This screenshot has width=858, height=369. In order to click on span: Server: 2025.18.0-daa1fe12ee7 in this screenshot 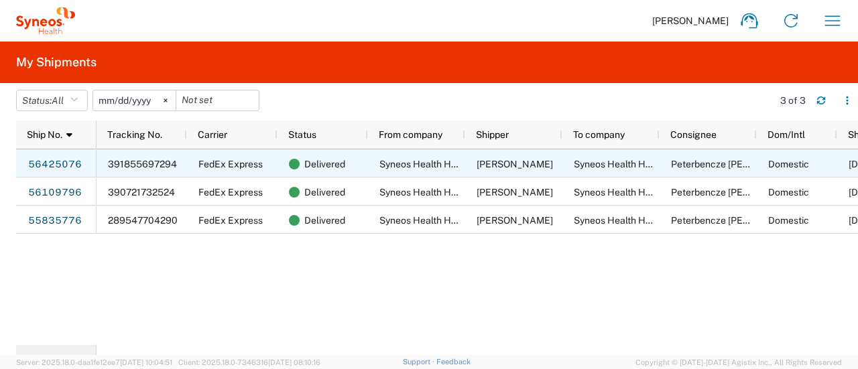, I will do `click(94, 363)`.